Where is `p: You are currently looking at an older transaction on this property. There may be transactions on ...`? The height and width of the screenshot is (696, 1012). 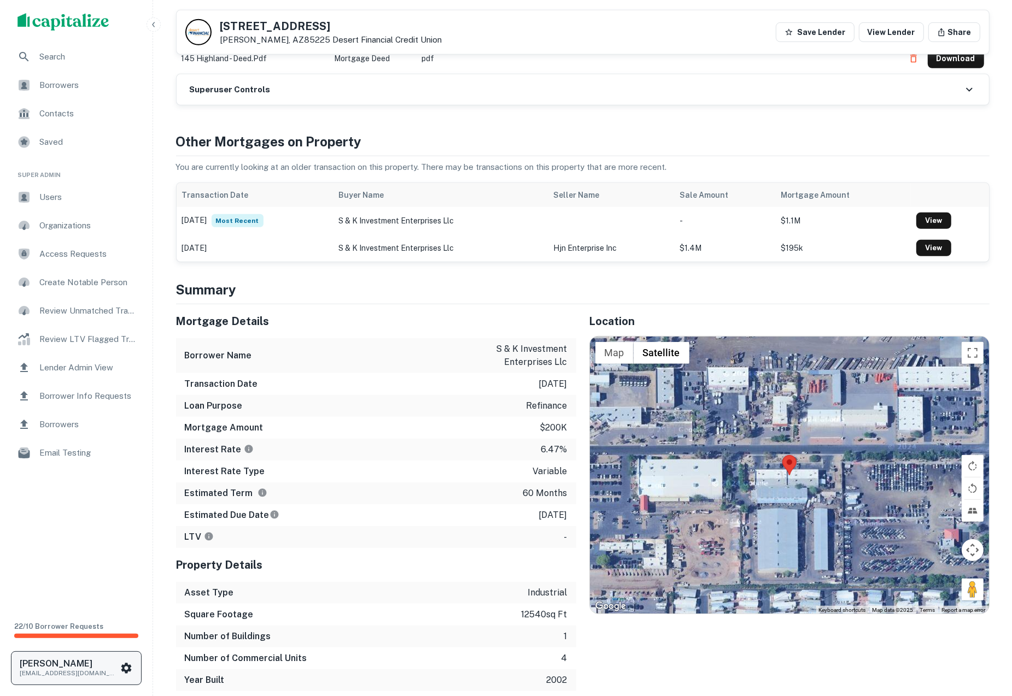
p: You are currently looking at an older transaction on this property. There may be transactions on ... is located at coordinates (583, 167).